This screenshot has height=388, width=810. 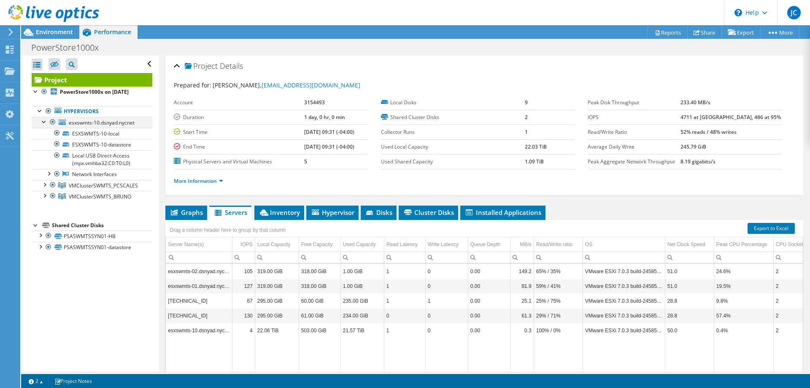 I want to click on td: Column Peak CPU Percentage, Value 24.6%, so click(x=743, y=271).